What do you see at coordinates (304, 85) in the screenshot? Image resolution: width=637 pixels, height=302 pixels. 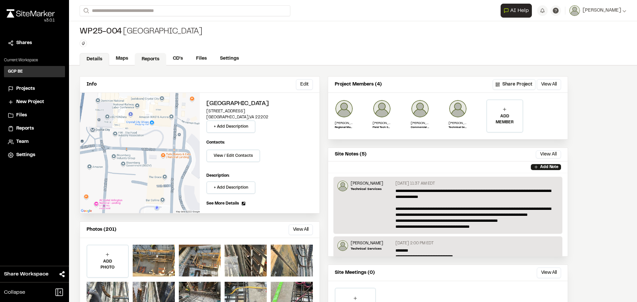 I see `button: Edit` at bounding box center [304, 85].